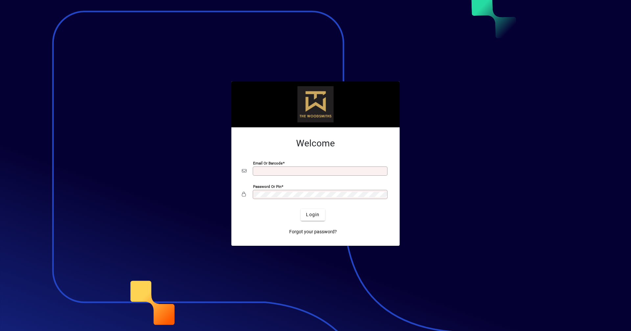 This screenshot has height=331, width=631. What do you see at coordinates (313, 232) in the screenshot?
I see `a: Forgot your password?` at bounding box center [313, 232].